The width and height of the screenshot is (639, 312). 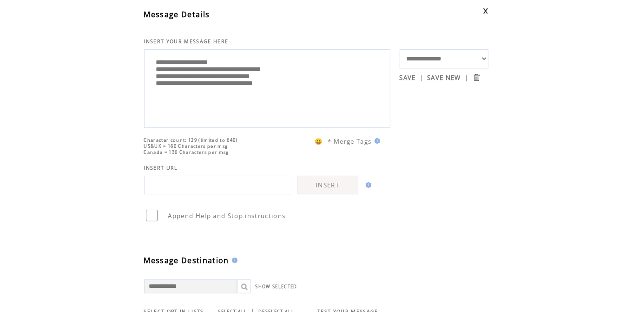 What do you see at coordinates (186, 152) in the screenshot?
I see `span: Canada = 136 Characters per msg` at bounding box center [186, 152].